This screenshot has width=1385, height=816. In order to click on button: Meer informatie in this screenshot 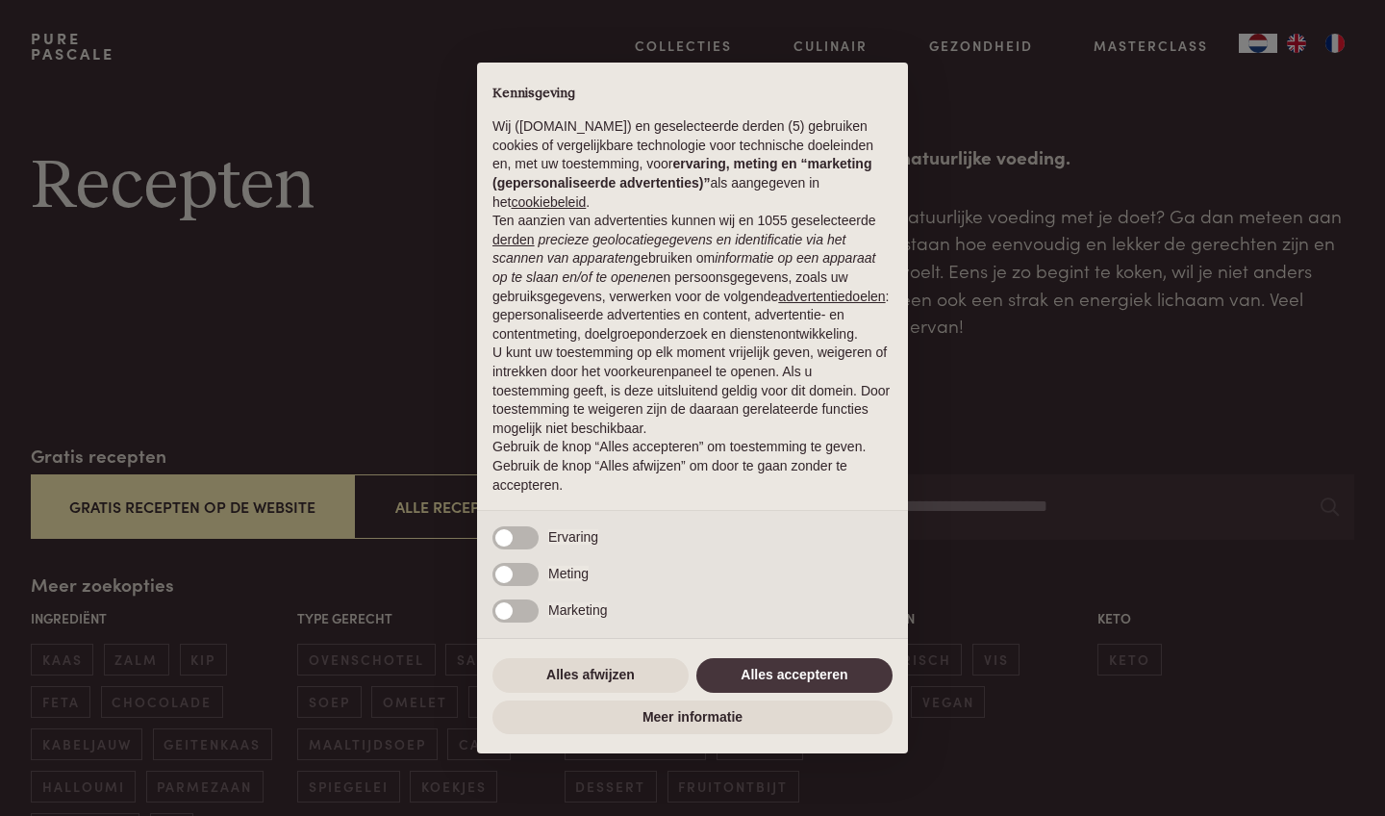, I will do `click(693, 718)`.